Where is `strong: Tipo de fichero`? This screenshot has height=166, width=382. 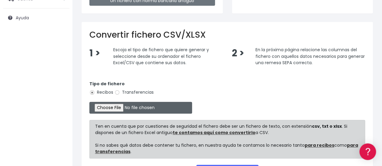
strong: Tipo de fichero is located at coordinates (107, 84).